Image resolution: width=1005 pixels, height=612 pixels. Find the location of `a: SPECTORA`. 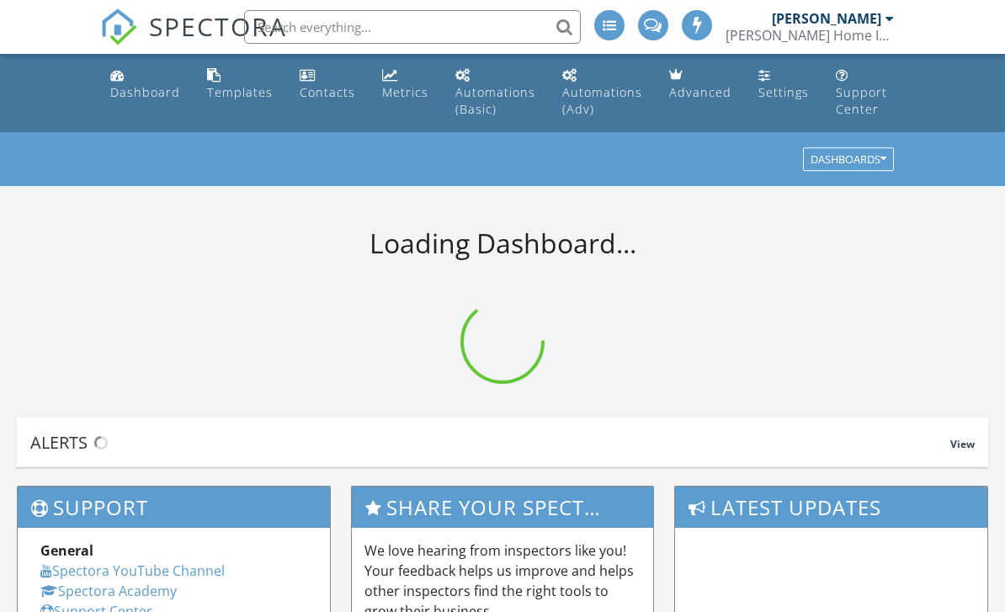

a: SPECTORA is located at coordinates (194, 40).